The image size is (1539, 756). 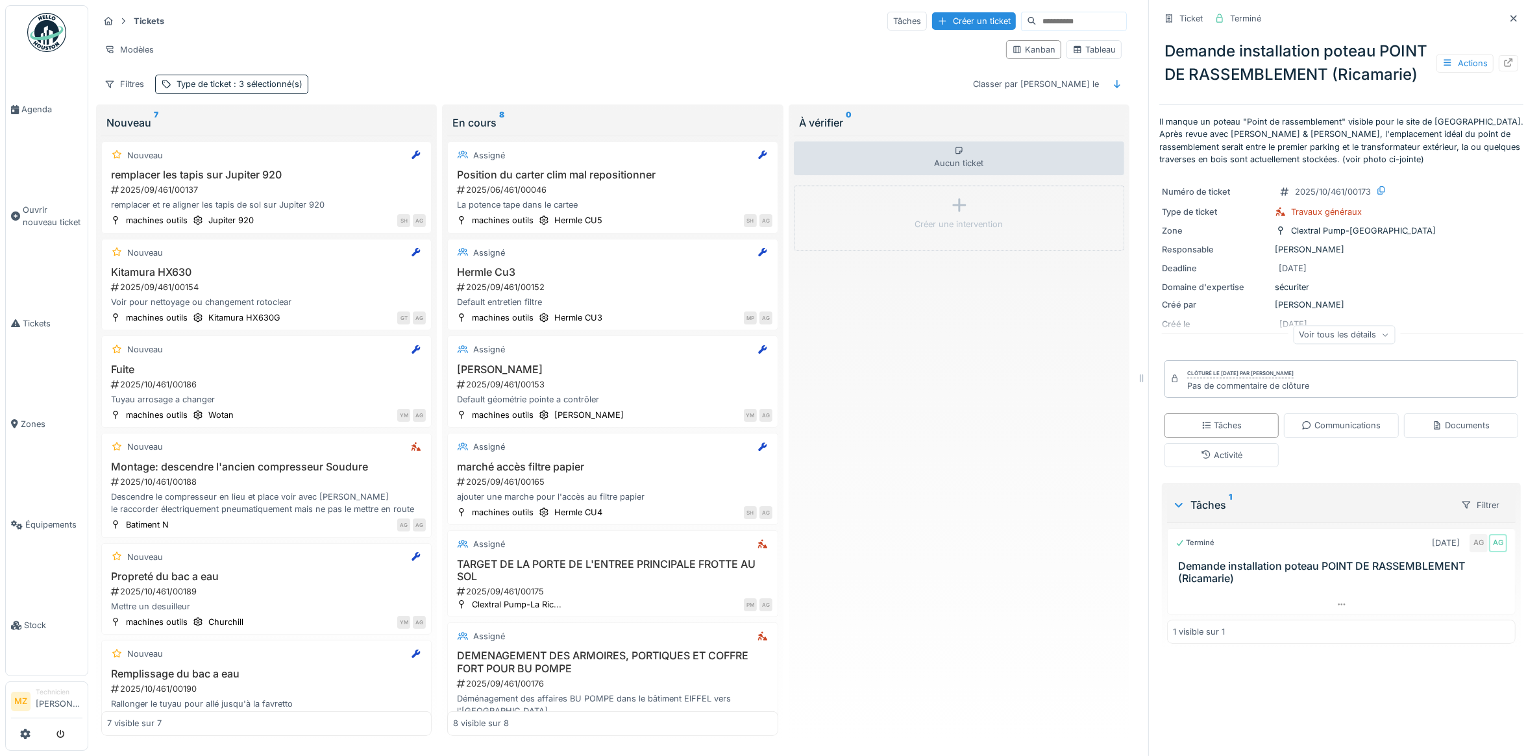 I want to click on h3: Demande installation poteau POINT DE RASSEMBLEMENT (Ricamarie), so click(x=1344, y=573).